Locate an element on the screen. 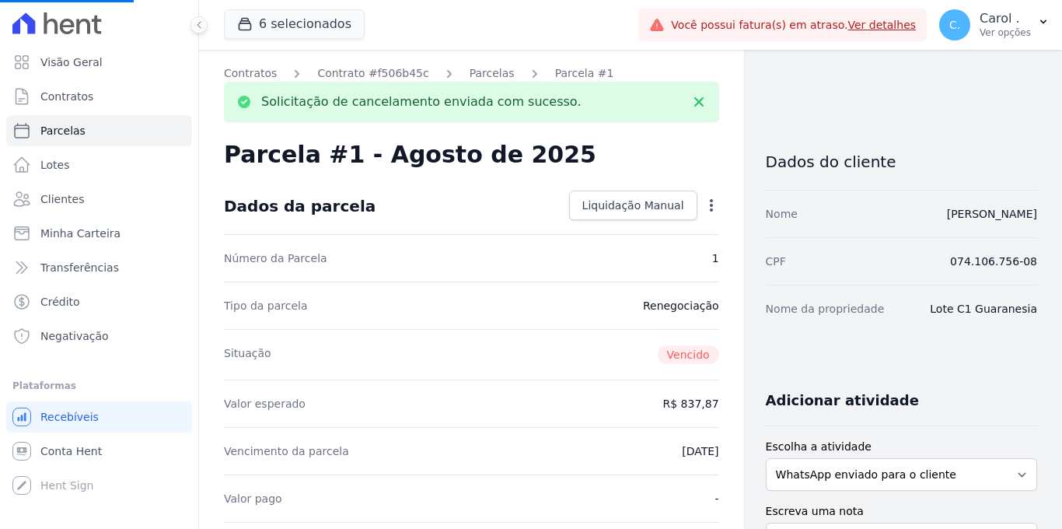  span: Crédito is located at coordinates (60, 302).